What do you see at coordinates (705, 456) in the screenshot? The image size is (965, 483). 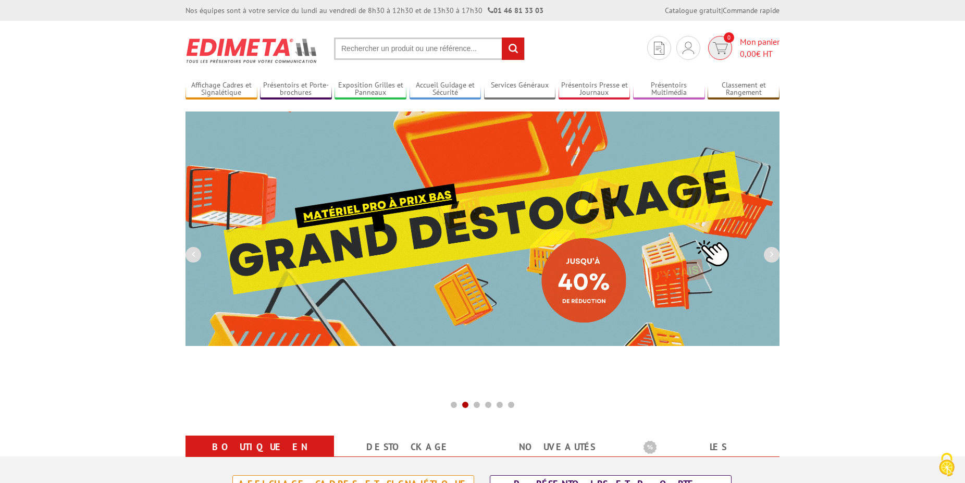 I see `a: Les promotions` at bounding box center [705, 456].